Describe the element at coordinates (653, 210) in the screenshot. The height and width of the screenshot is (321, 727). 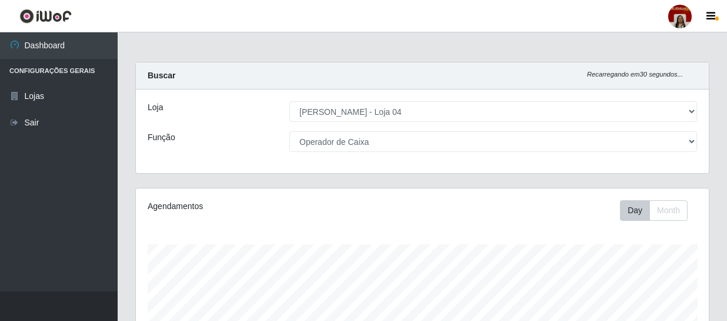
I see `div: First group` at that location.